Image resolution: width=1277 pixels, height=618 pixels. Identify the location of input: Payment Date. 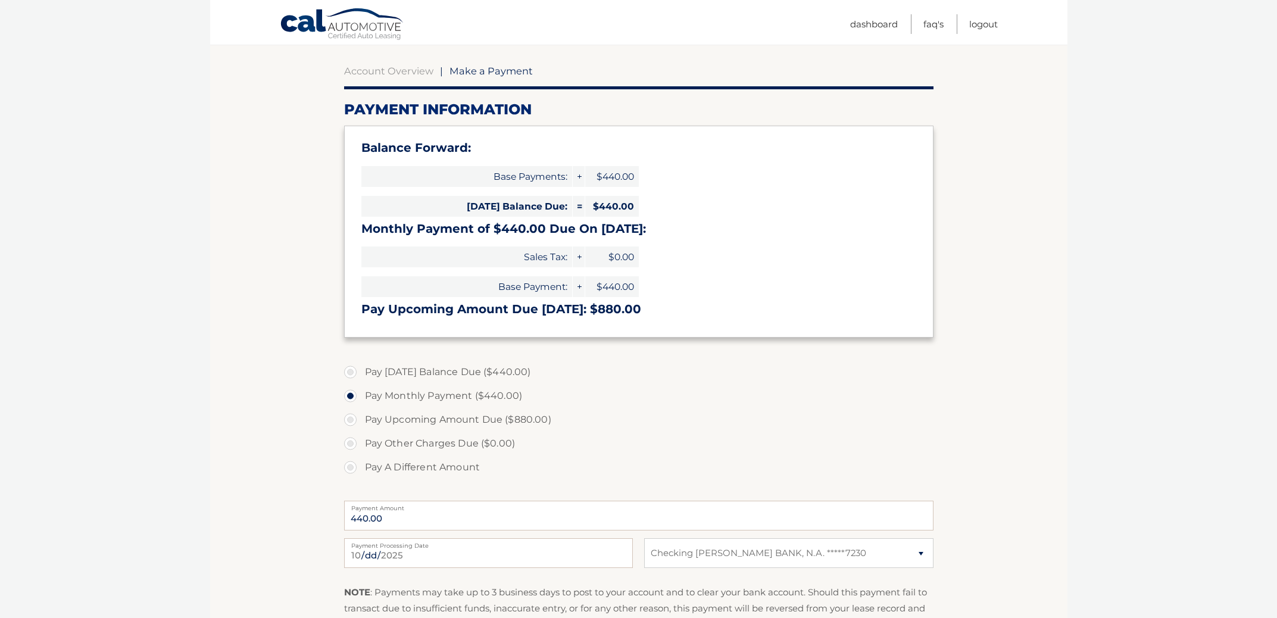
(488, 553).